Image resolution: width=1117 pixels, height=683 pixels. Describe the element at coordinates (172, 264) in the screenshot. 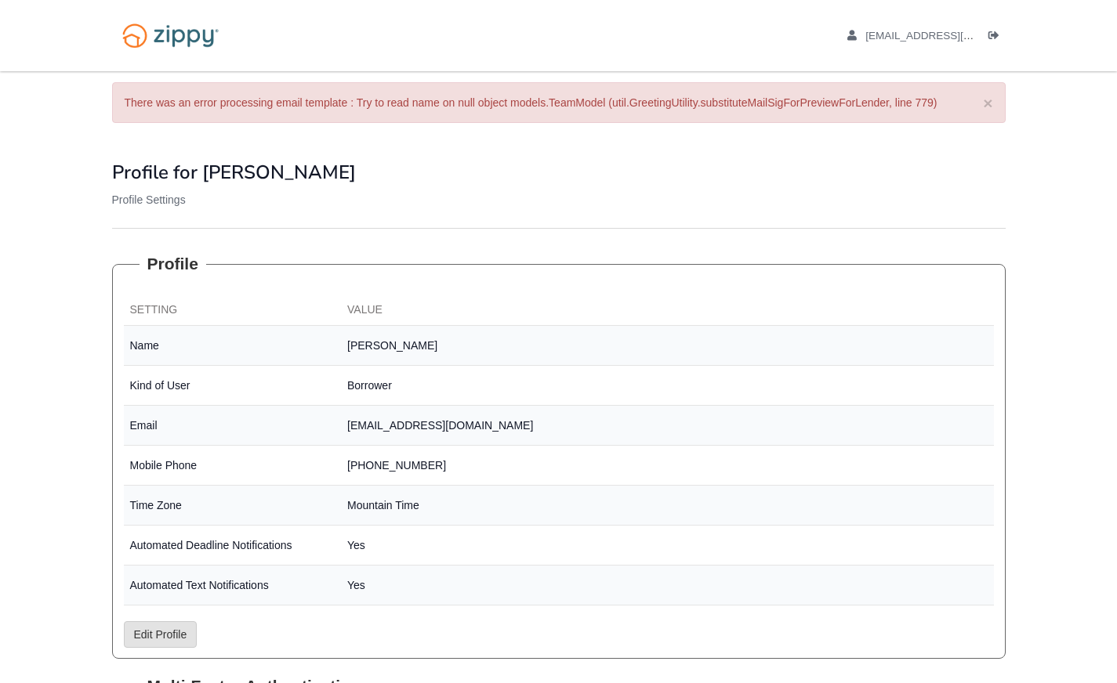

I see `legend: Profile` at that location.